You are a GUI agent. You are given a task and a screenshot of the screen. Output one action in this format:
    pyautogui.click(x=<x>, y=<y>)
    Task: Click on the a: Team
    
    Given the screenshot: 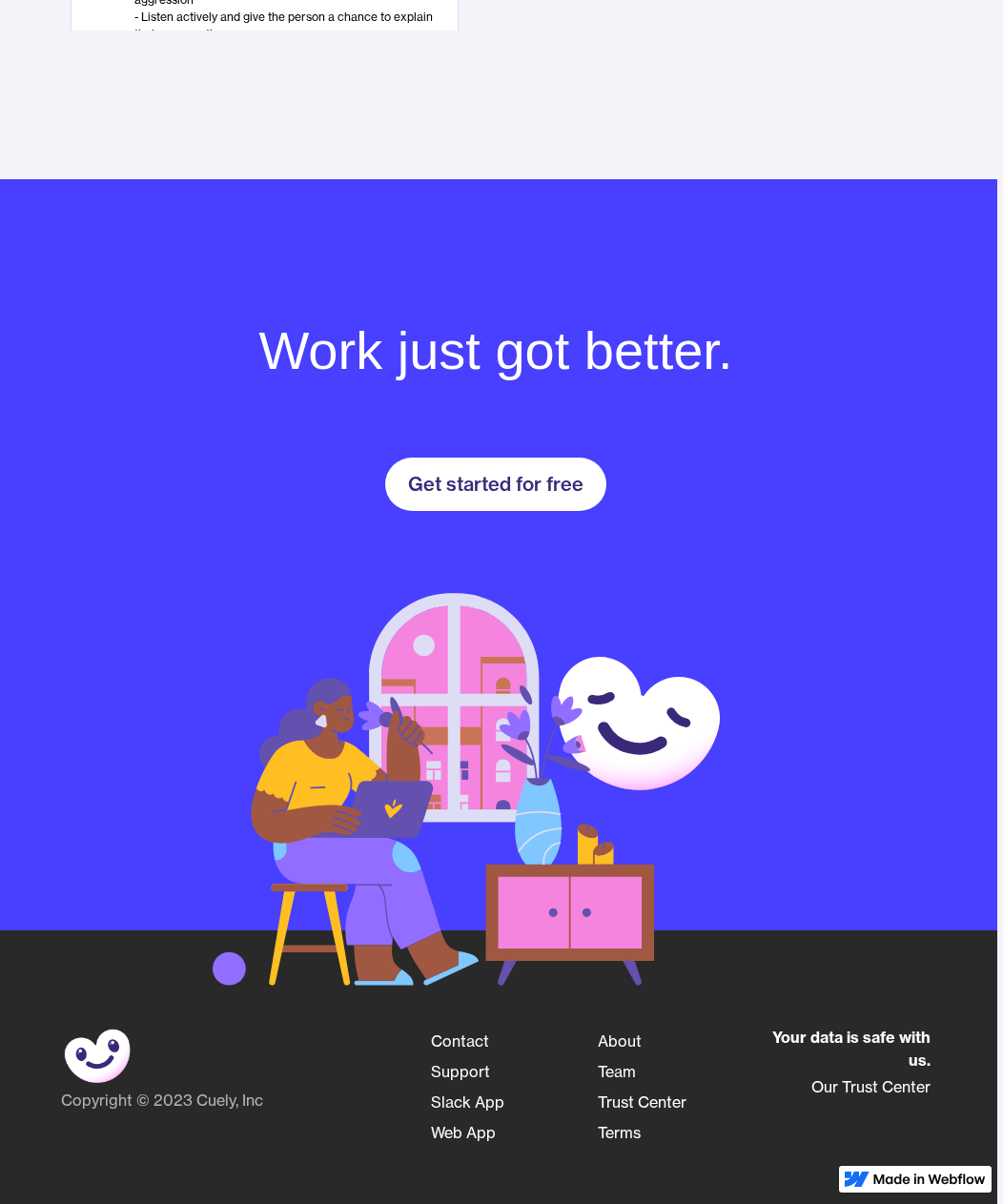 What is the action you would take?
    pyautogui.click(x=616, y=1071)
    